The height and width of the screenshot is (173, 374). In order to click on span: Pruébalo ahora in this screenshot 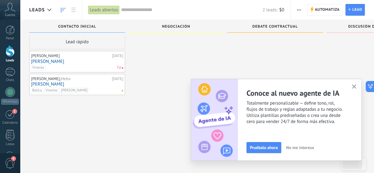, I will do `click(264, 148)`.